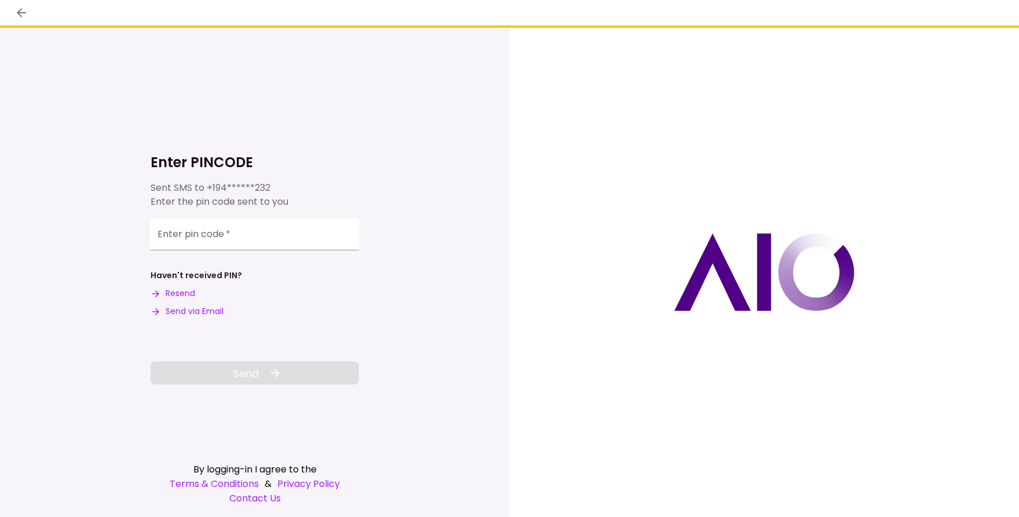 This screenshot has height=517, width=1019. What do you see at coordinates (255, 469) in the screenshot?
I see `div: By logging-in I agree to the` at bounding box center [255, 469].